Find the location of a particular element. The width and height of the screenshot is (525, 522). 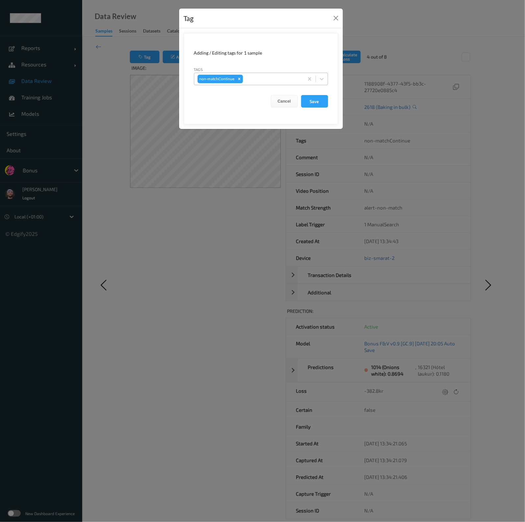

div: Adding / Editing tags for 1 sample is located at coordinates (261, 53).